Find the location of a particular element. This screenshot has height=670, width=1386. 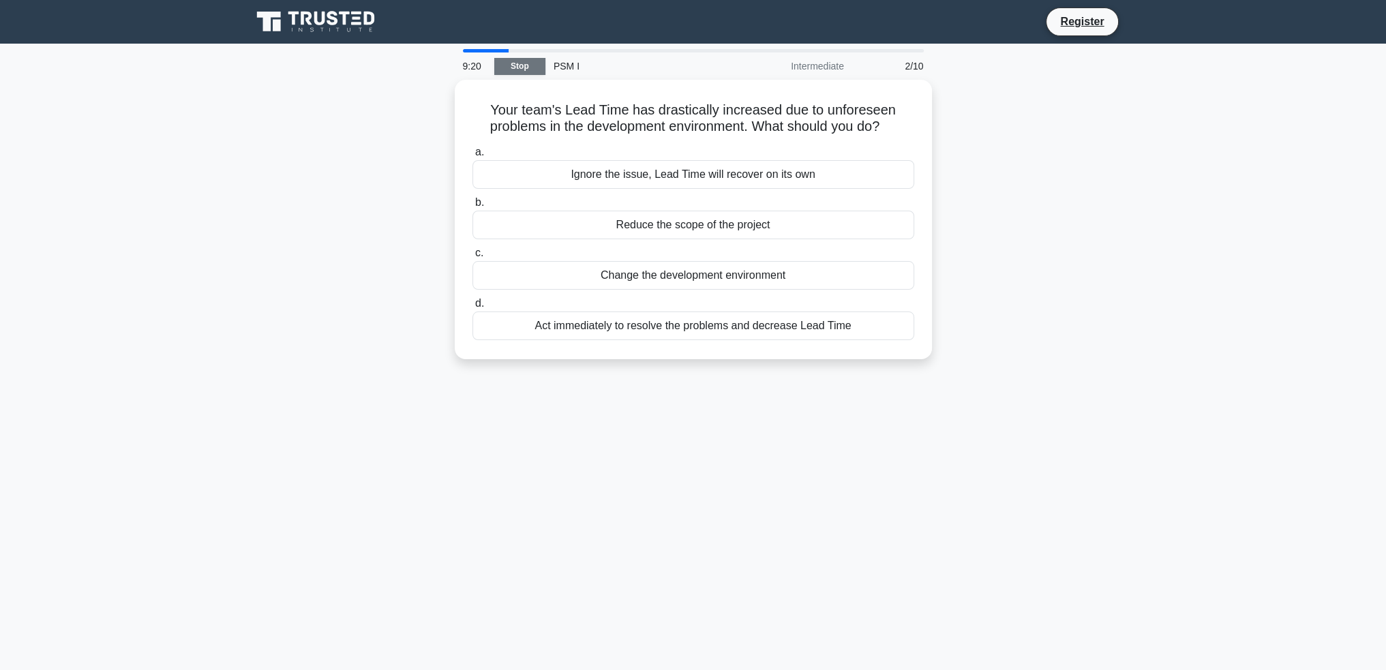

div: Act immediately to resolve the problems and decrease Lead Time is located at coordinates (693, 326).